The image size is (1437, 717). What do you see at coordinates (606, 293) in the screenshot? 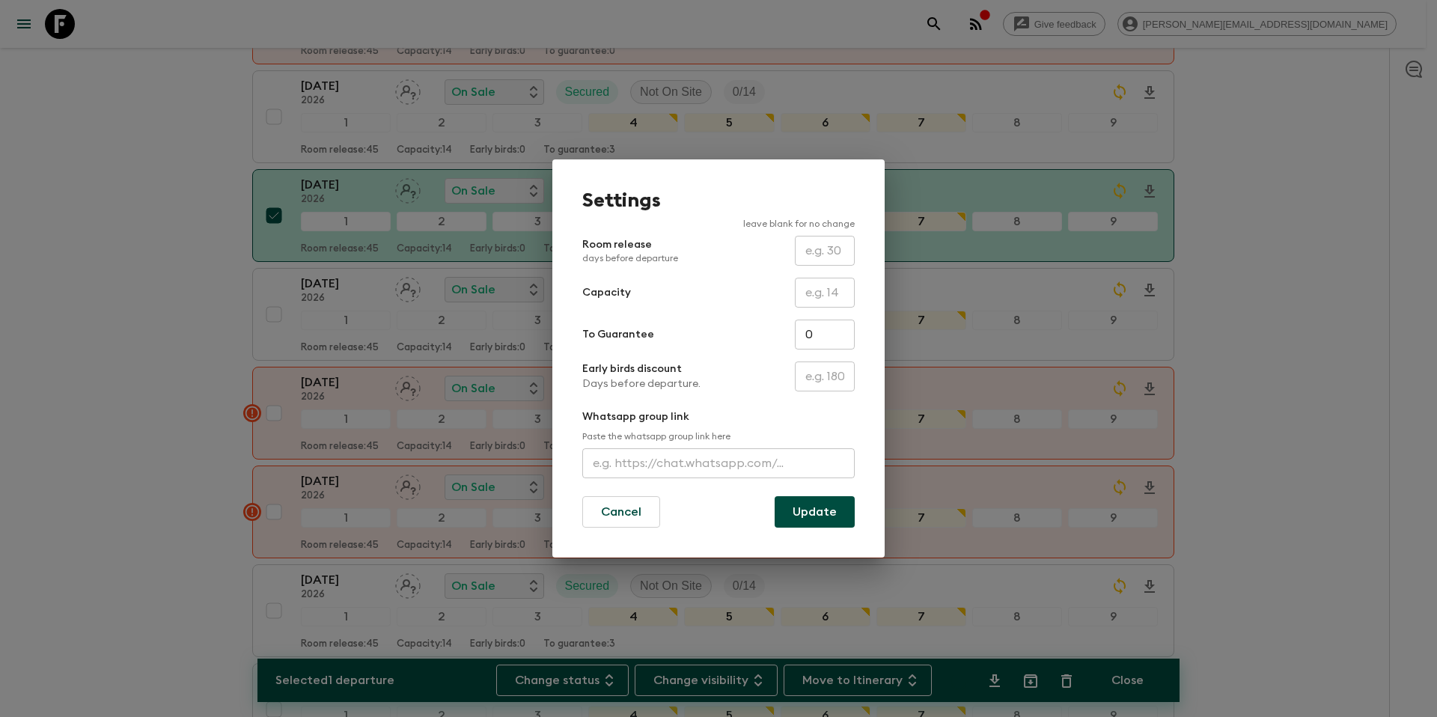
I see `p: Capacity` at bounding box center [606, 293].